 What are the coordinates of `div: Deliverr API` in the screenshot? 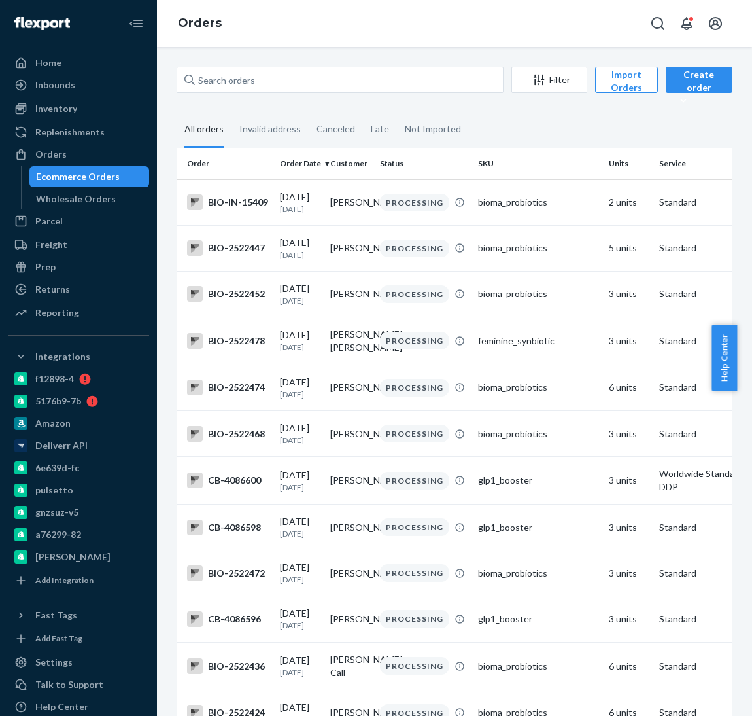 It's located at (62, 446).